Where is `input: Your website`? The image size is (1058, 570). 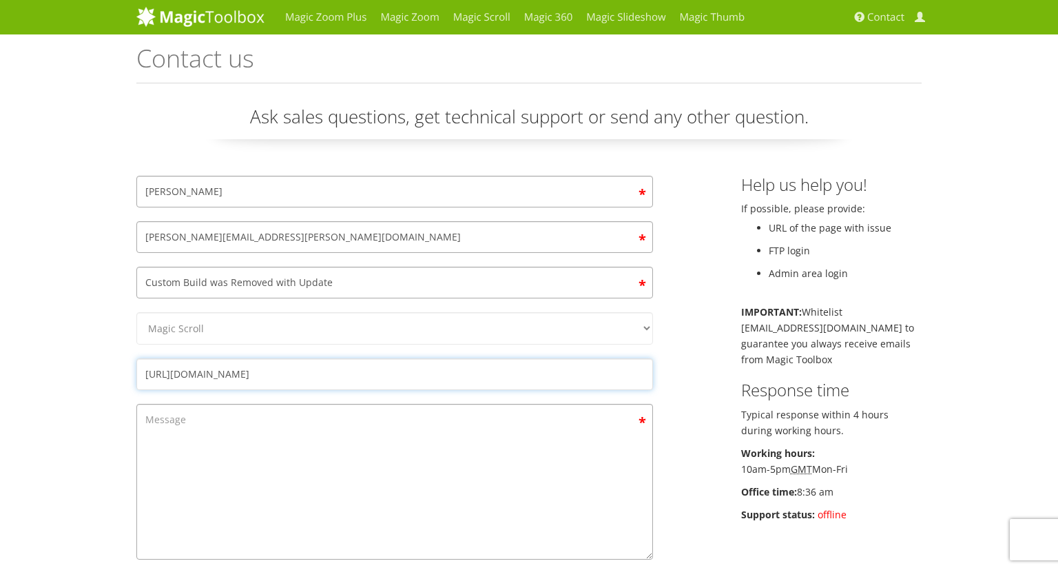 input: Your website is located at coordinates (395, 374).